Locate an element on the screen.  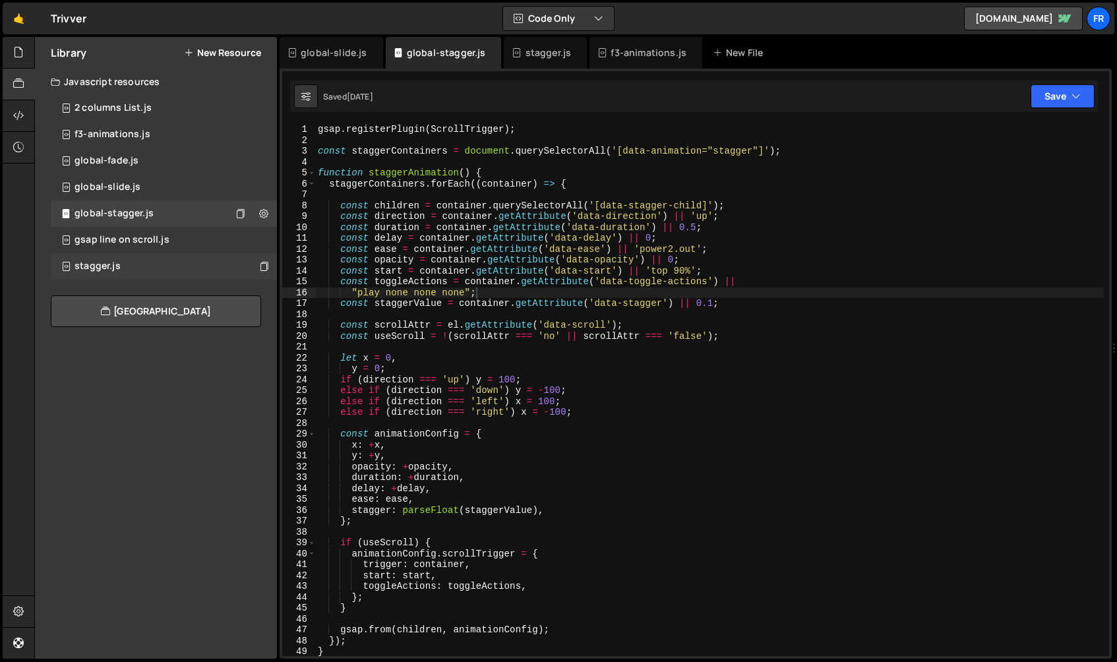
button: Code Only is located at coordinates (559, 18).